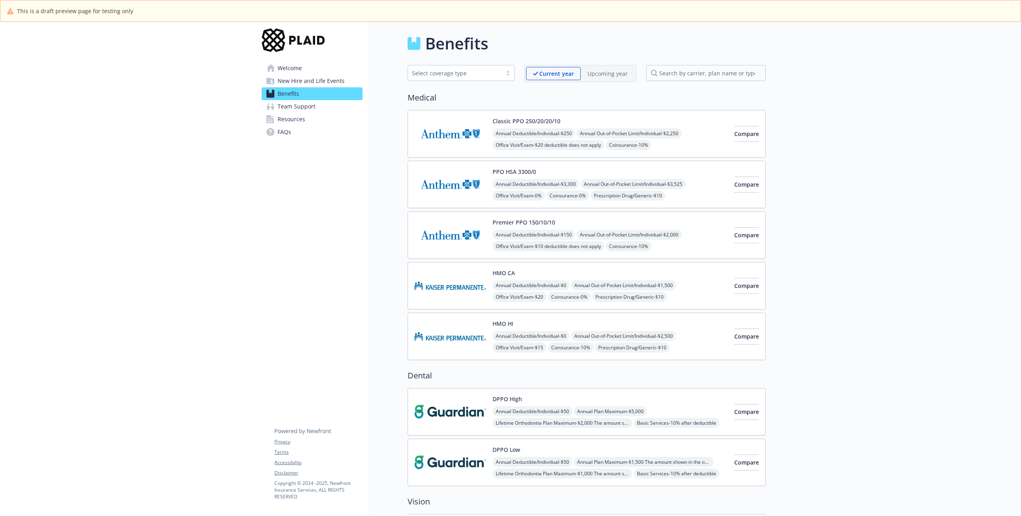 The width and height of the screenshot is (1021, 516). What do you see at coordinates (548, 246) in the screenshot?
I see `span: Office Visit/Exam - $10 deductible does not apply` at bounding box center [548, 246].